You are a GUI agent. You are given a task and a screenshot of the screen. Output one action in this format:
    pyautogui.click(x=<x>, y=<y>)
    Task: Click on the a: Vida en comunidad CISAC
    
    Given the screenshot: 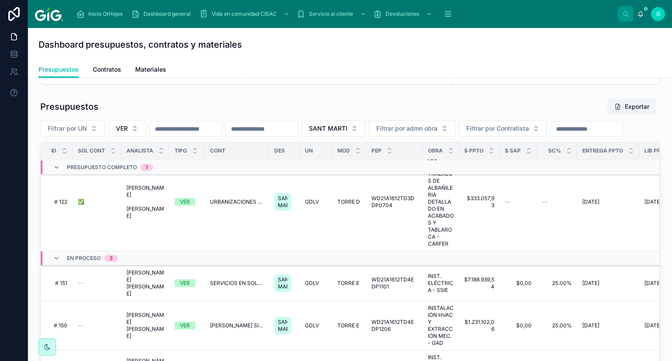 What is the action you would take?
    pyautogui.click(x=245, y=14)
    